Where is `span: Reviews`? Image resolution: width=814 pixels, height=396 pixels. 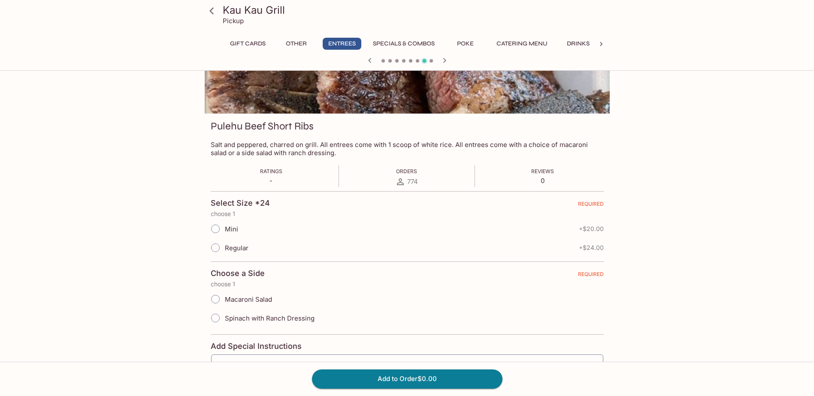 span: Reviews is located at coordinates (542, 171).